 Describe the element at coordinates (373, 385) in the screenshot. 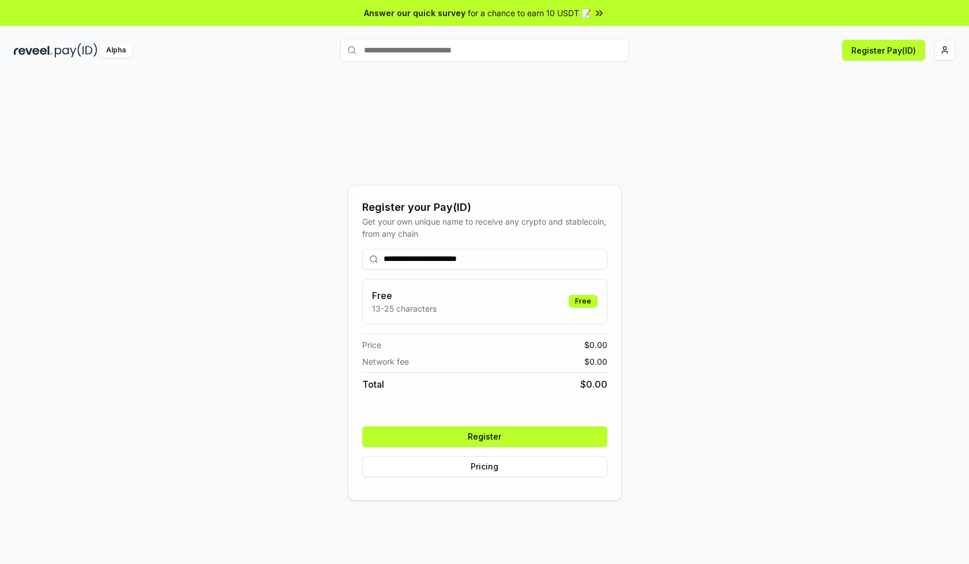

I see `span: Total` at that location.